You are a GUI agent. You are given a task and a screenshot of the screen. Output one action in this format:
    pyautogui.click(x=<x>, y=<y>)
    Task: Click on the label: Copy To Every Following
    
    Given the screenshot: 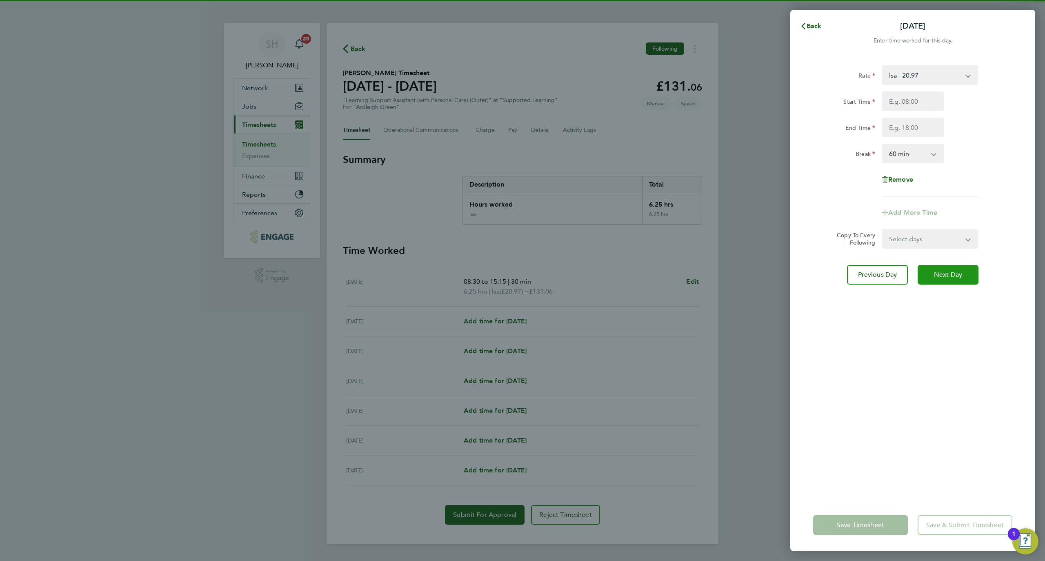 What is the action you would take?
    pyautogui.click(x=853, y=239)
    